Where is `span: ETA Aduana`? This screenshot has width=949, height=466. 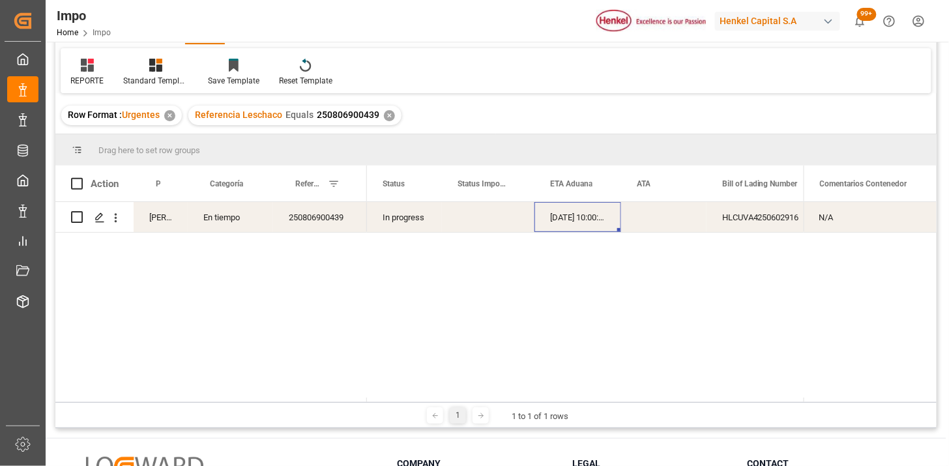
span: ETA Aduana is located at coordinates (571, 184).